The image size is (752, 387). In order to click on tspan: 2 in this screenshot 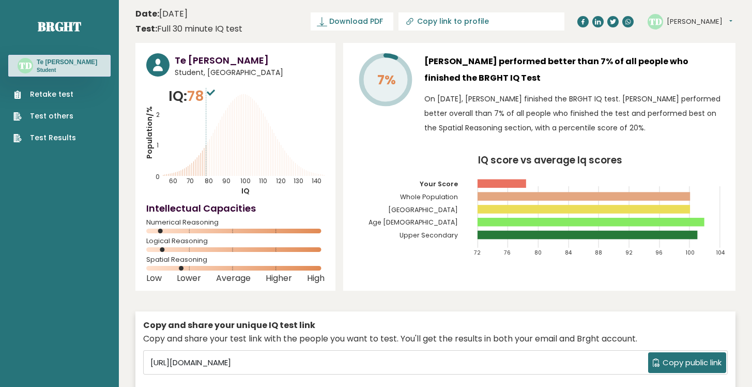, I will do `click(158, 115)`.